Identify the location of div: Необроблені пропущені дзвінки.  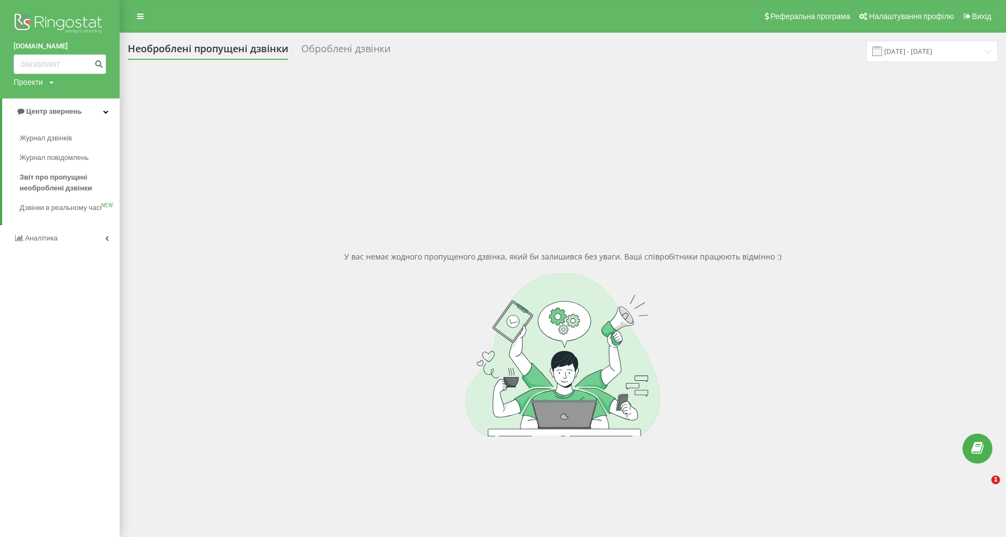
(208, 51).